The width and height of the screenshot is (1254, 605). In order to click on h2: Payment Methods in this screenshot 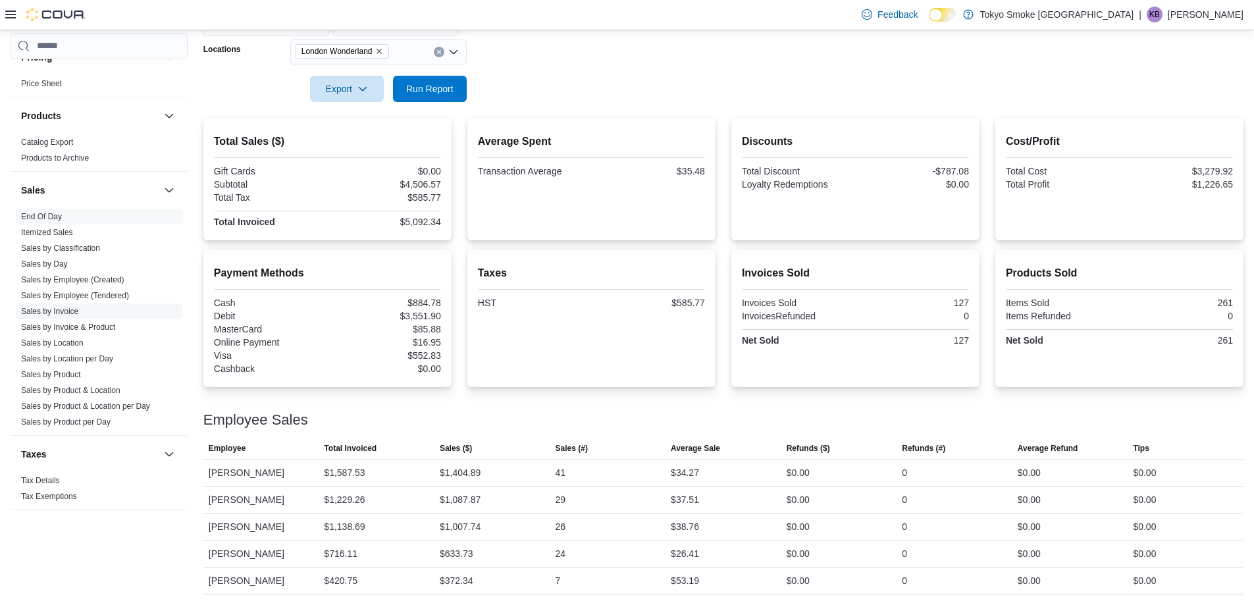, I will do `click(327, 273)`.